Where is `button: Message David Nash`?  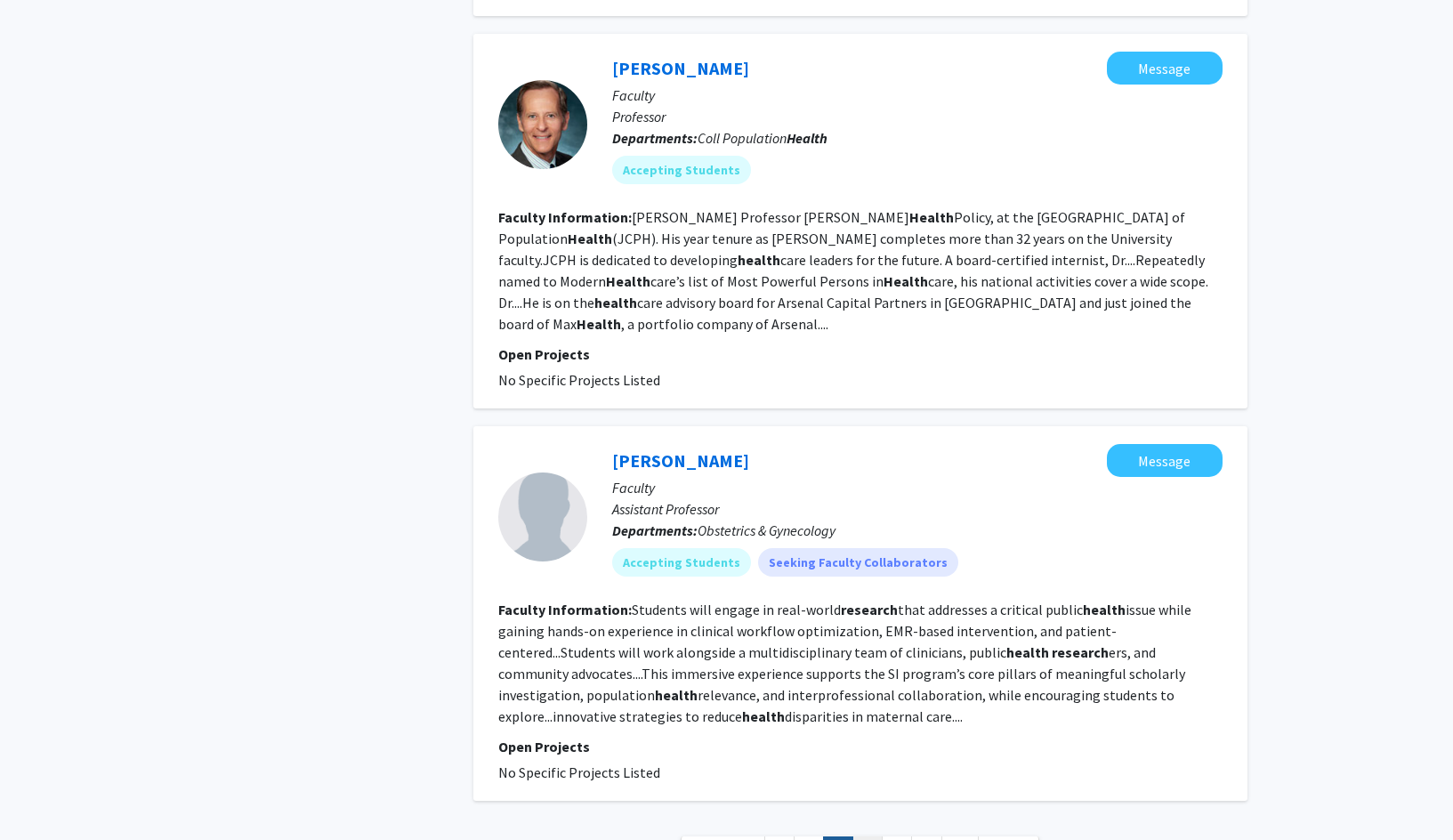 button: Message David Nash is located at coordinates (1165, 68).